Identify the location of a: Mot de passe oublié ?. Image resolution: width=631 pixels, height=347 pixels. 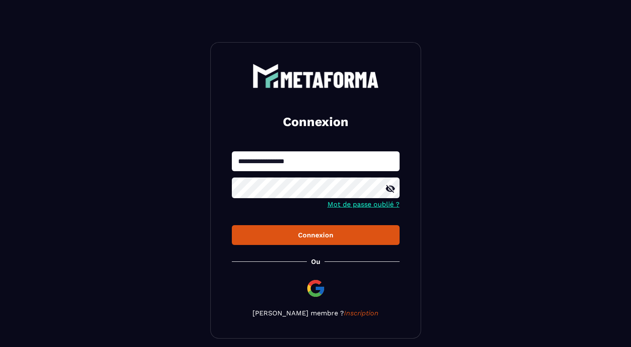
(363, 204).